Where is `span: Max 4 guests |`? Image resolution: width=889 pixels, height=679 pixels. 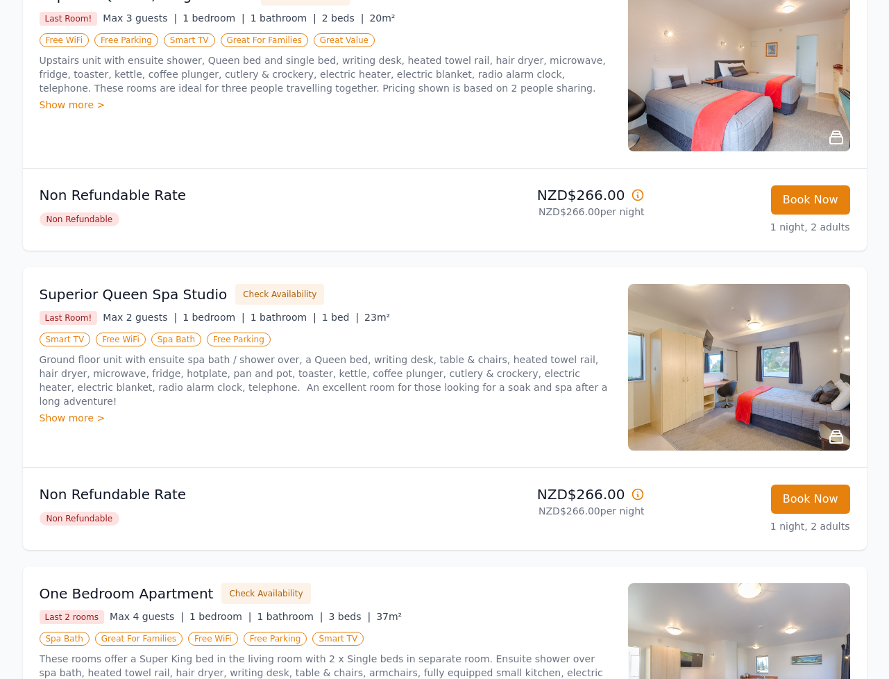
span: Max 4 guests | is located at coordinates (146, 617).